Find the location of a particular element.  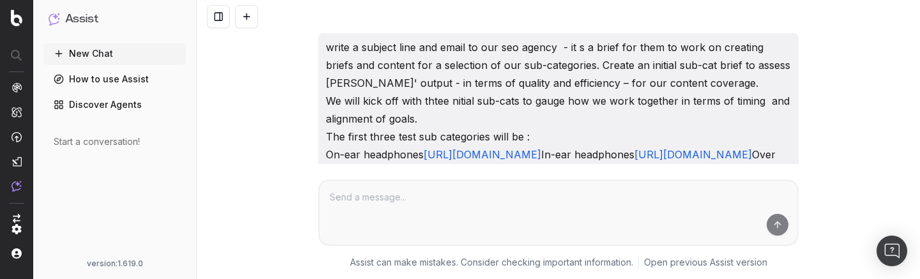

h1: Assist is located at coordinates (82, 19).